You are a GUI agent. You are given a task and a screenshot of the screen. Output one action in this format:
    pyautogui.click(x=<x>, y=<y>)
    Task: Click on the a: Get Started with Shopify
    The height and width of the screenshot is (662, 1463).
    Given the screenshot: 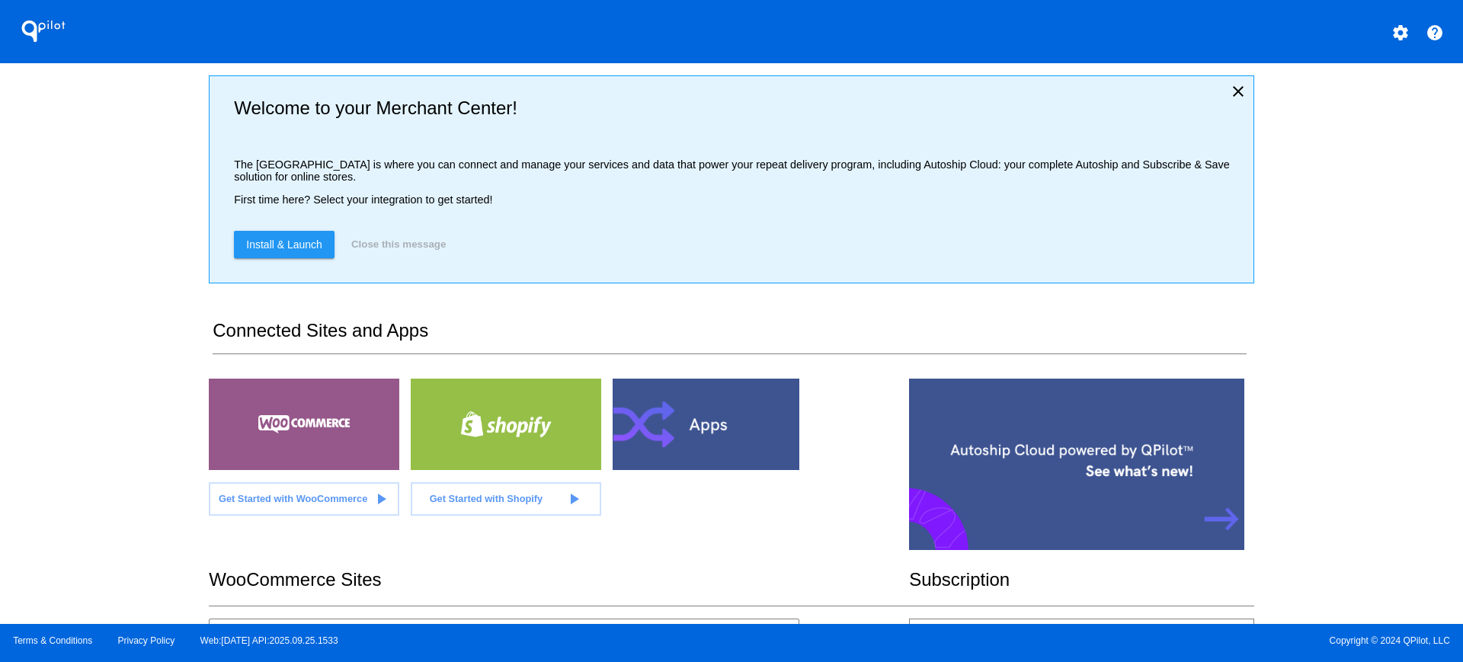 What is the action you would take?
    pyautogui.click(x=506, y=499)
    